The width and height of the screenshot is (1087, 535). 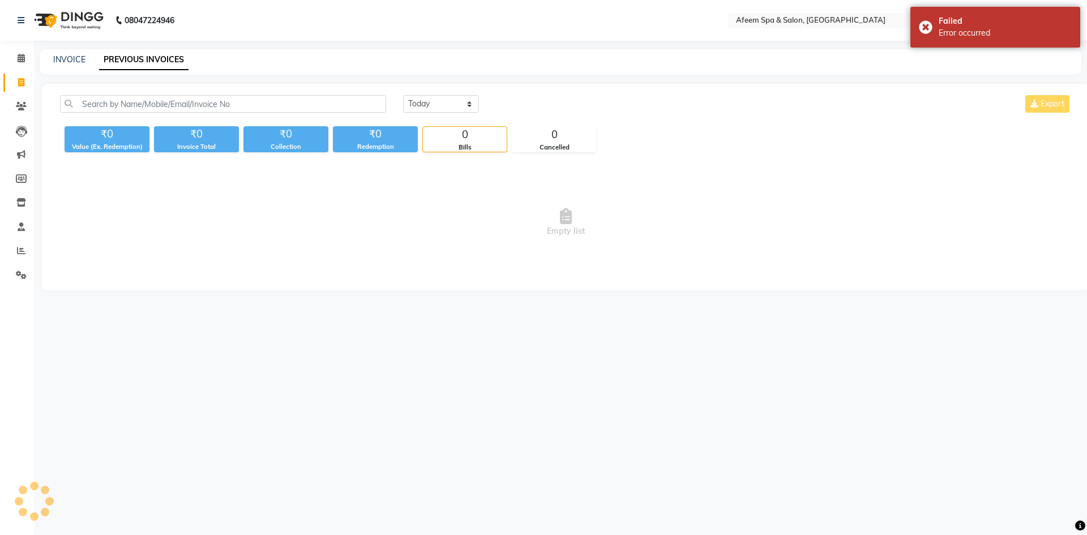 I want to click on a: PREVIOUS INVOICES, so click(x=144, y=60).